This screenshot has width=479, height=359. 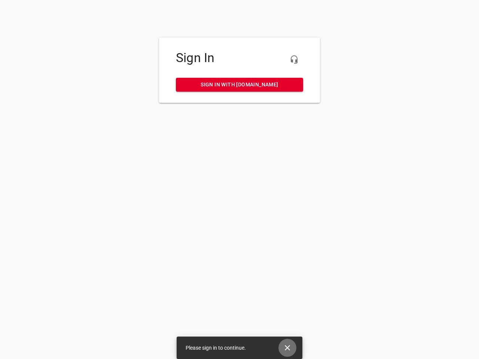 What do you see at coordinates (287, 348) in the screenshot?
I see `button: Close` at bounding box center [287, 348].